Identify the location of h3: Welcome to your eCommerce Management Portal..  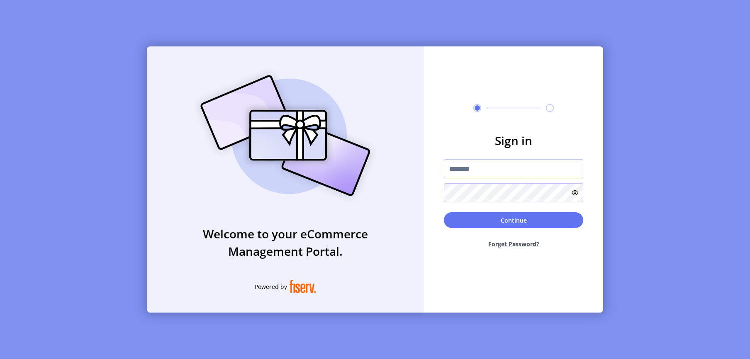
(285, 243).